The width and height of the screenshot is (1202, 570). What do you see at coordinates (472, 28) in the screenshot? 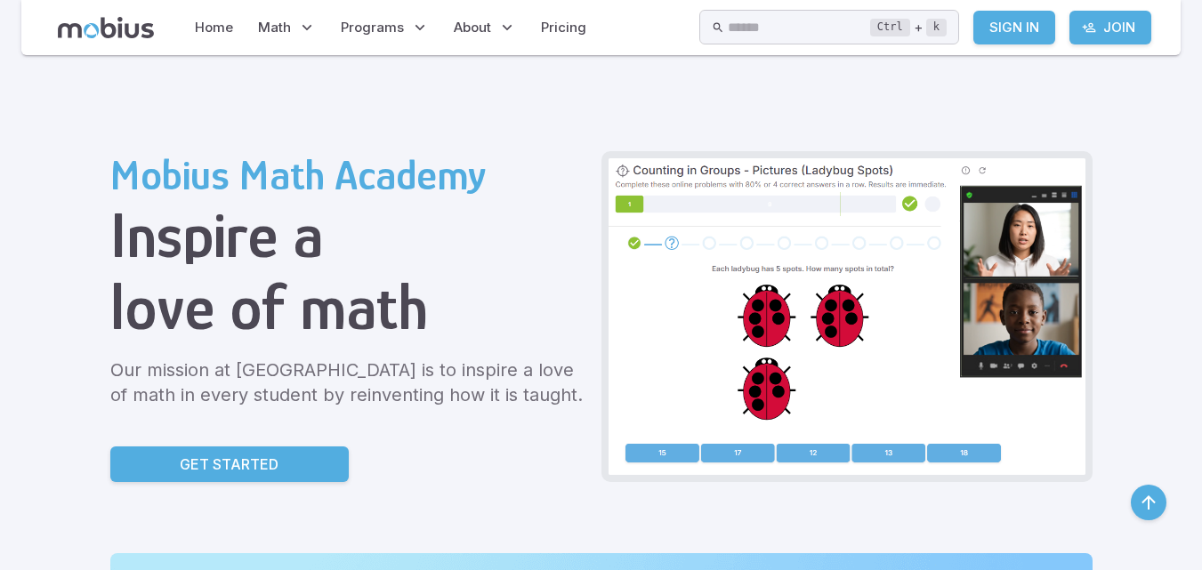
I see `span: About` at bounding box center [472, 28].